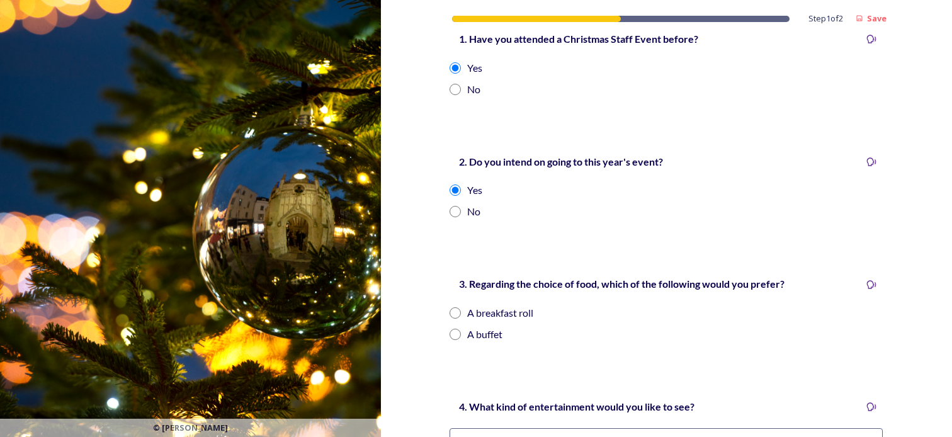 The height and width of the screenshot is (437, 952). Describe the element at coordinates (826, 18) in the screenshot. I see `span: Step 1 of 2` at that location.